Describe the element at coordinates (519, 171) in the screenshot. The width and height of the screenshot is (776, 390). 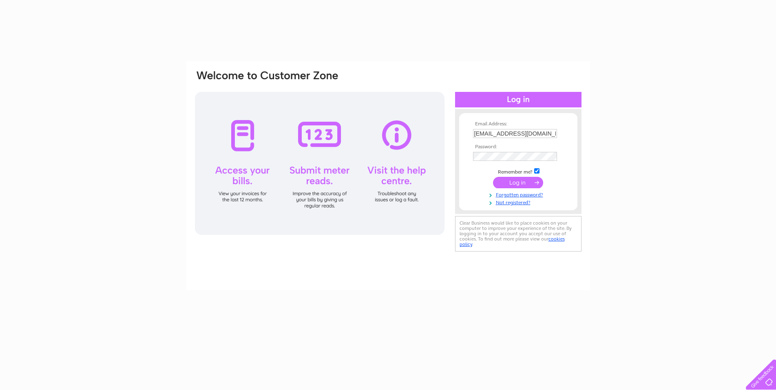
I see `td: Remember me?` at that location.